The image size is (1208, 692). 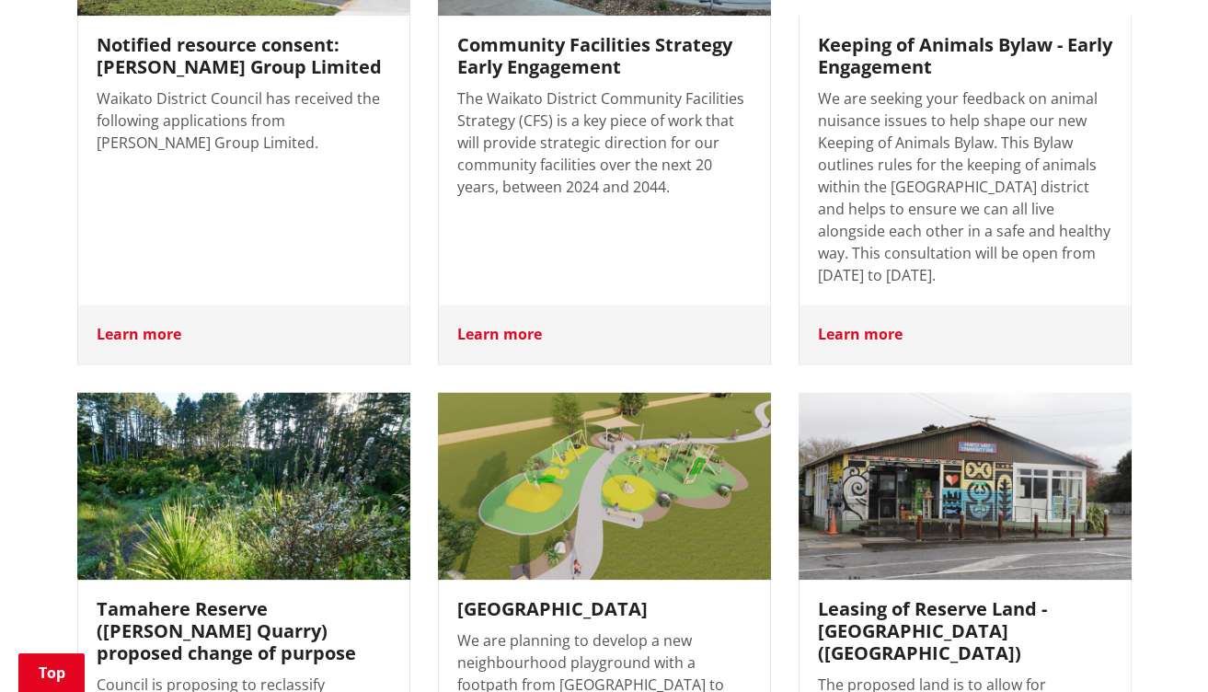 What do you see at coordinates (965, 56) in the screenshot?
I see `h3: Keeping of Animals Bylaw - Early Engagement` at bounding box center [965, 56].